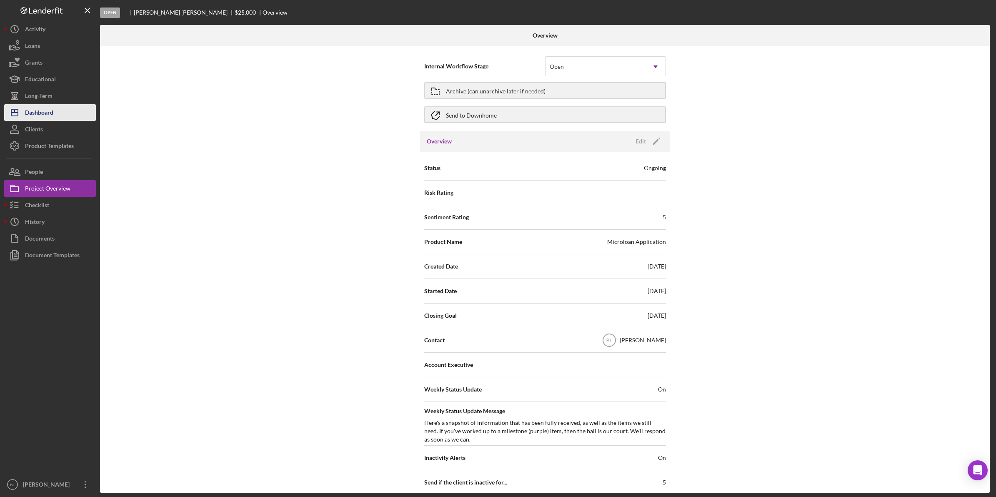 The image size is (996, 497). Describe the element at coordinates (441, 291) in the screenshot. I see `span: Started Date` at that location.